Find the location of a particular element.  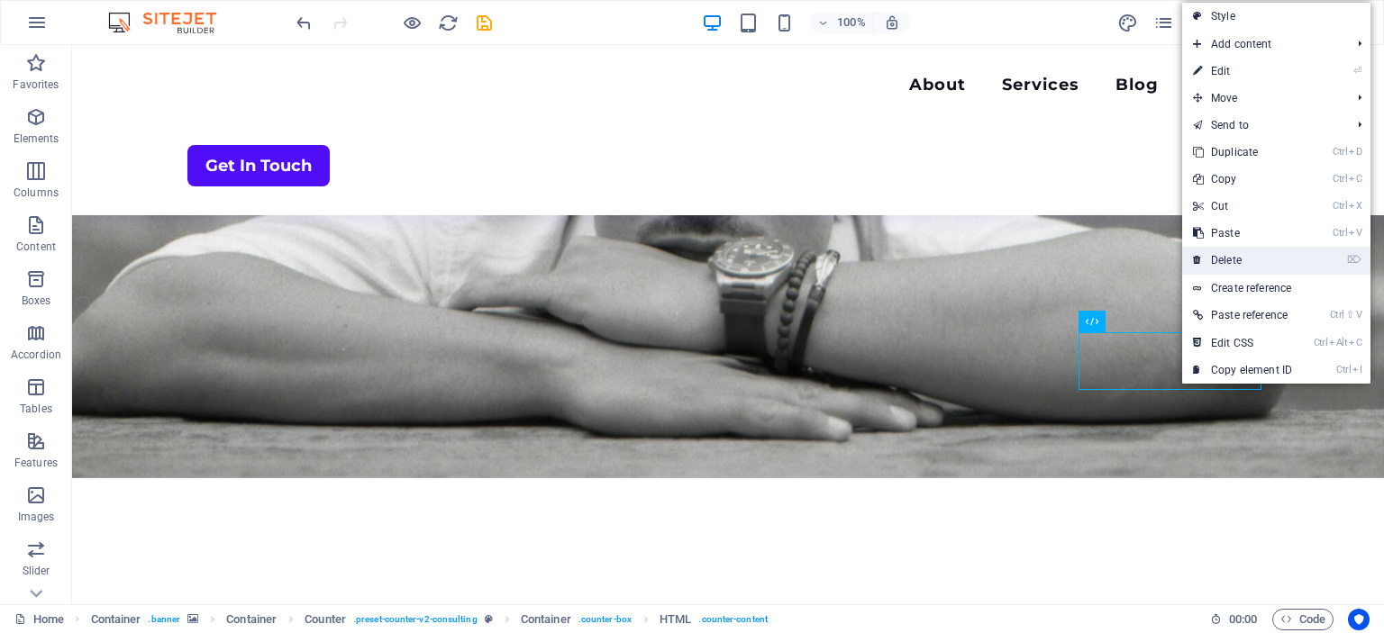

p: Accordion is located at coordinates (36, 355).